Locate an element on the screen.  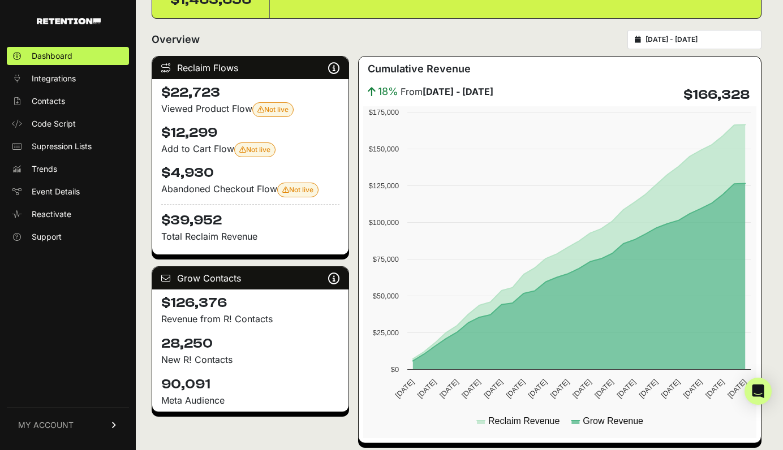
span: Support is located at coordinates (46, 237).